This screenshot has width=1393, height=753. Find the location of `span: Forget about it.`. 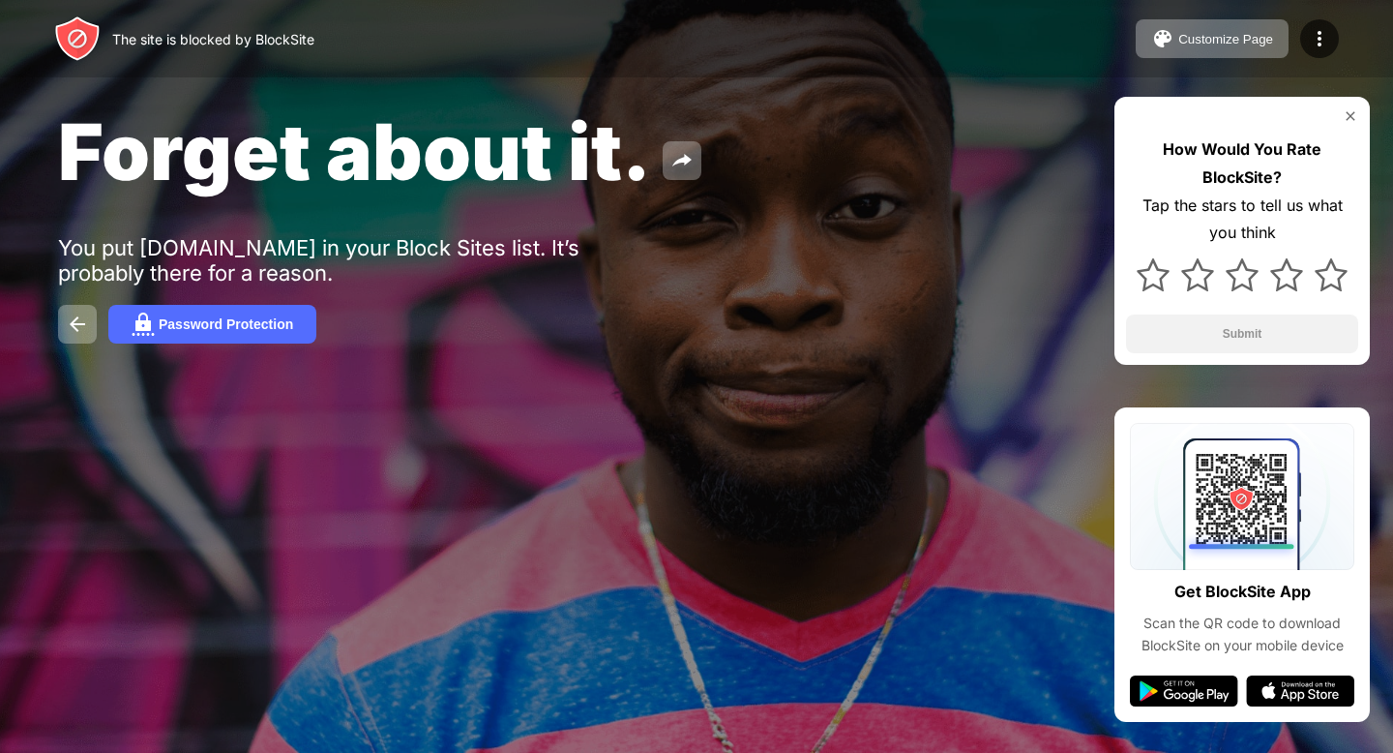

span: Forget about it. is located at coordinates (354, 151).